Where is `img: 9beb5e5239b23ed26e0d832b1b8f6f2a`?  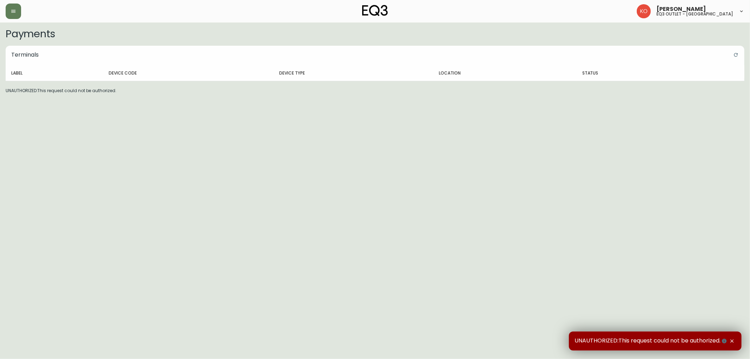
img: 9beb5e5239b23ed26e0d832b1b8f6f2a is located at coordinates (644, 11).